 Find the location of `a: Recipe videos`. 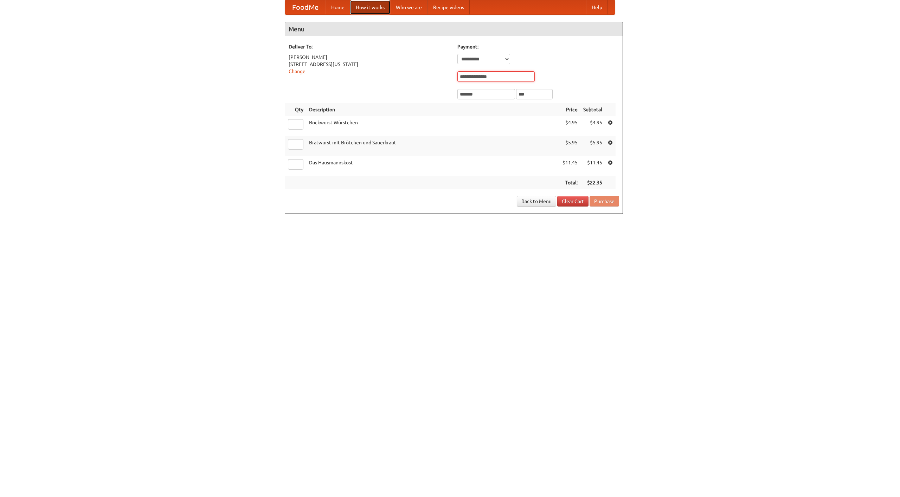

a: Recipe videos is located at coordinates (448, 7).